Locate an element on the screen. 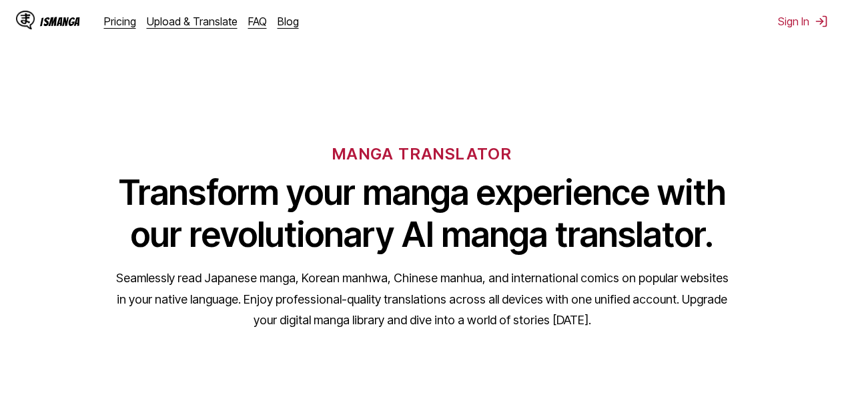 The height and width of the screenshot is (399, 844). img: Sign out is located at coordinates (821, 21).